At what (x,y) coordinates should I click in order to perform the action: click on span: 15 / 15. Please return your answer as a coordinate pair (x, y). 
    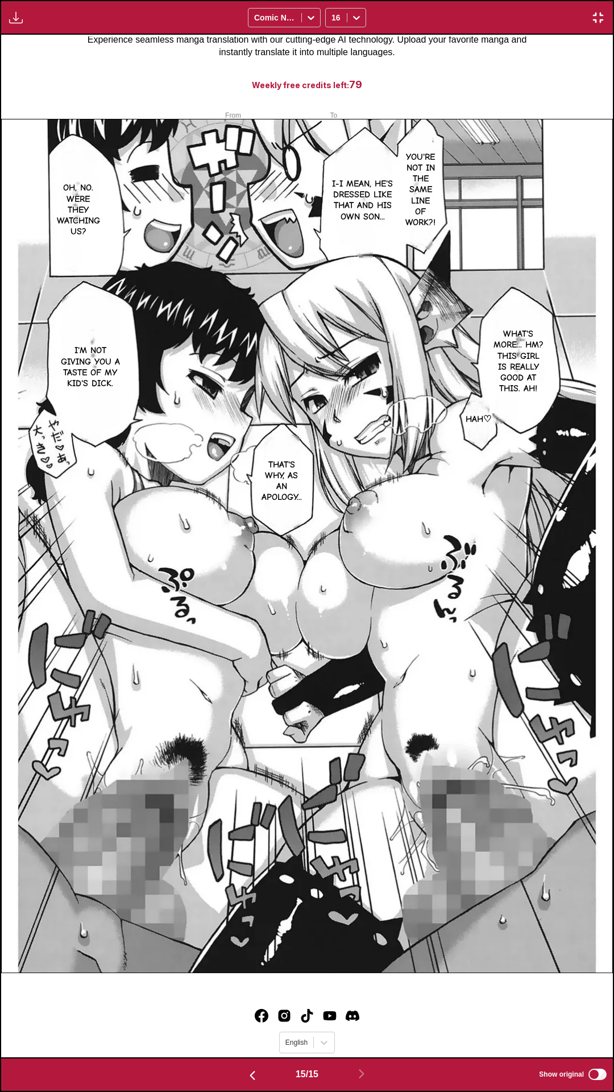
    Looking at the image, I should click on (307, 1074).